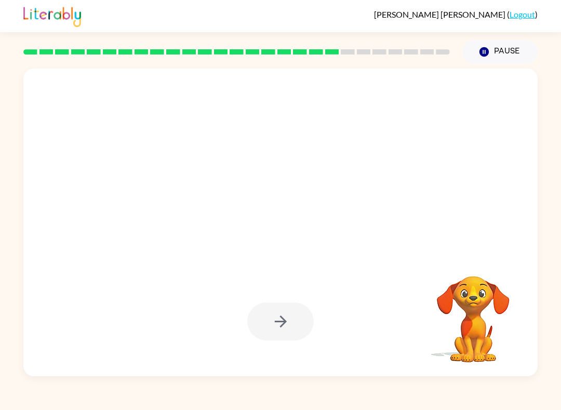 This screenshot has height=410, width=561. What do you see at coordinates (500, 52) in the screenshot?
I see `button: Pause` at bounding box center [500, 52].